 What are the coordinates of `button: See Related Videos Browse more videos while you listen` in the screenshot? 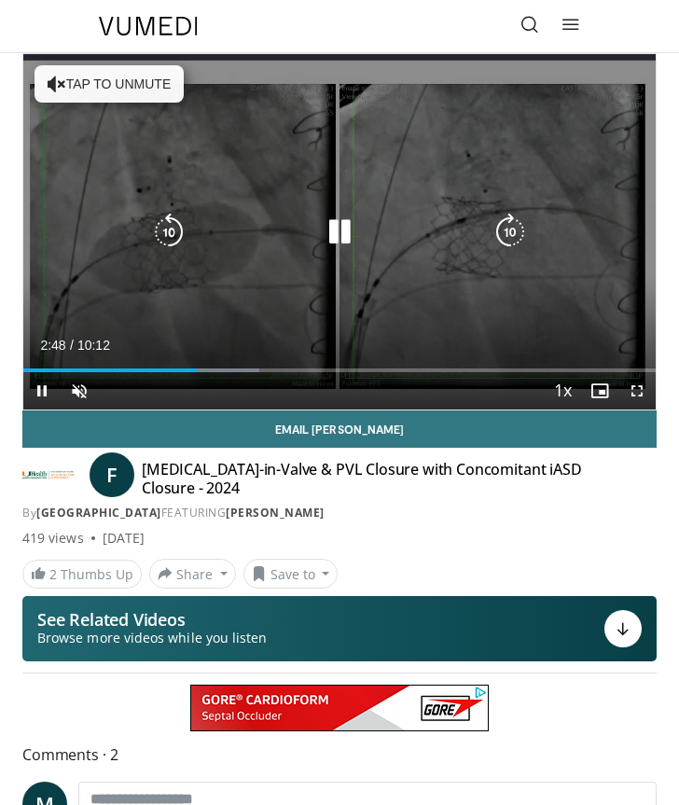 It's located at (339, 628).